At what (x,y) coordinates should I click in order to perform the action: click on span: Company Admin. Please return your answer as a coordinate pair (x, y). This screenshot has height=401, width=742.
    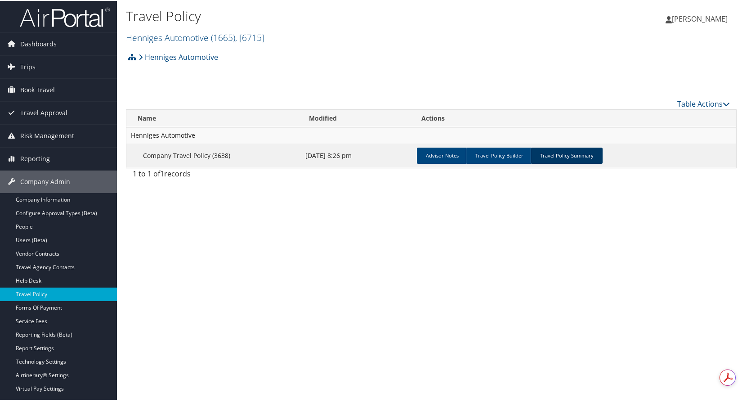
    Looking at the image, I should click on (45, 181).